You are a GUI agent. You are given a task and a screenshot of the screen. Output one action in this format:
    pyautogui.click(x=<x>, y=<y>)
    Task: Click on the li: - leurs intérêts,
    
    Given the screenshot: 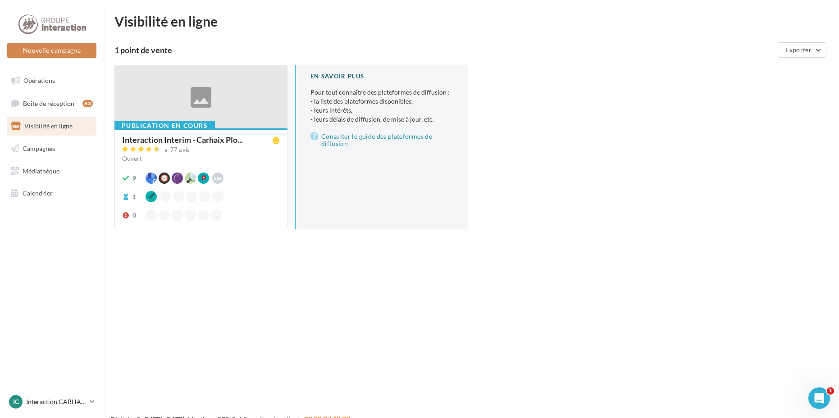 What is the action you would take?
    pyautogui.click(x=381, y=110)
    